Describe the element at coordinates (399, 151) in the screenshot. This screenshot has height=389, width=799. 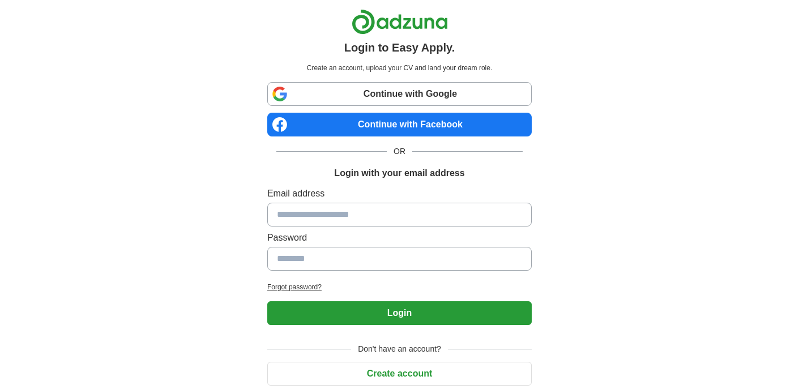
I see `span: OR` at that location.